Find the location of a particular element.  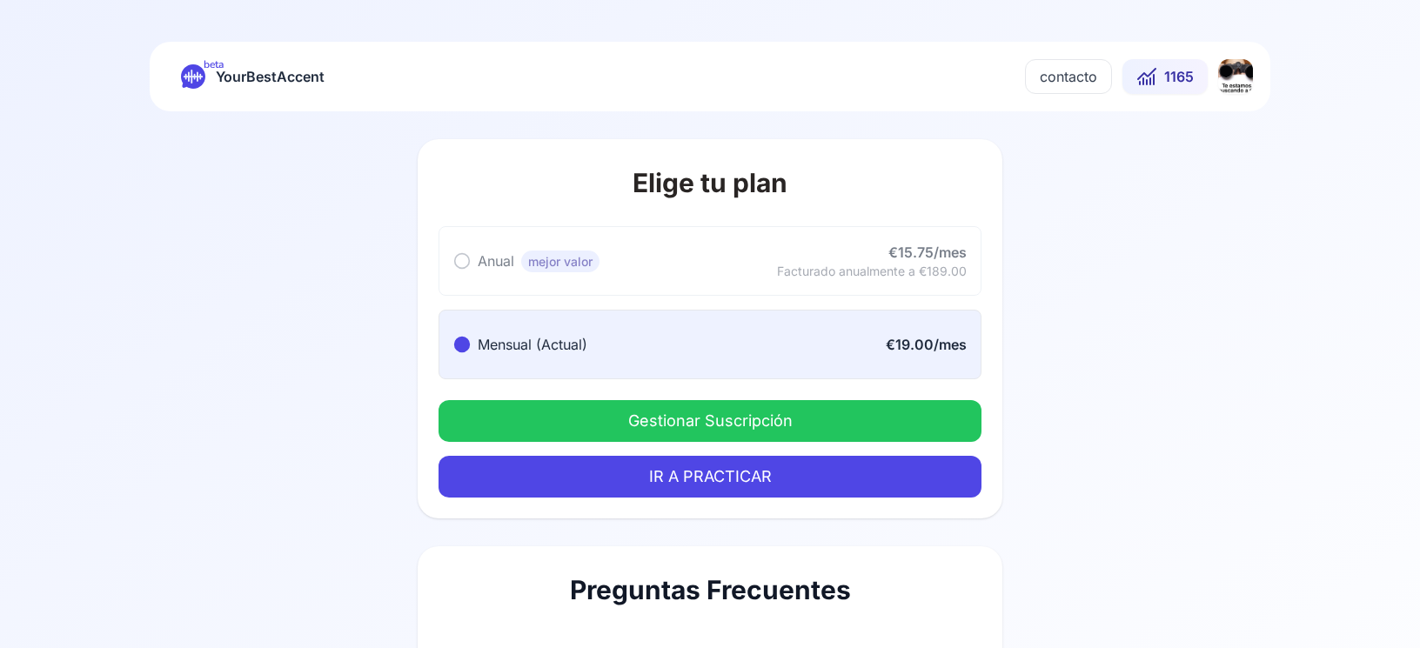

button: Gestionar Suscripción is located at coordinates (710, 421).